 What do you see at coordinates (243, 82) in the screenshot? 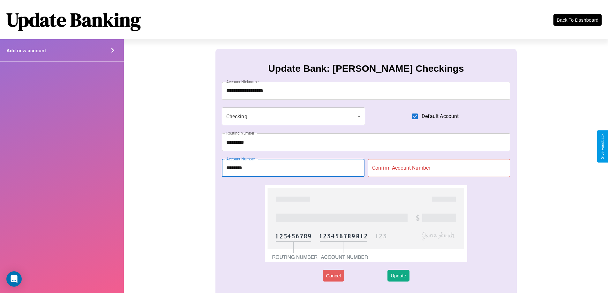
I see `label: Account Nickname` at bounding box center [243, 82].